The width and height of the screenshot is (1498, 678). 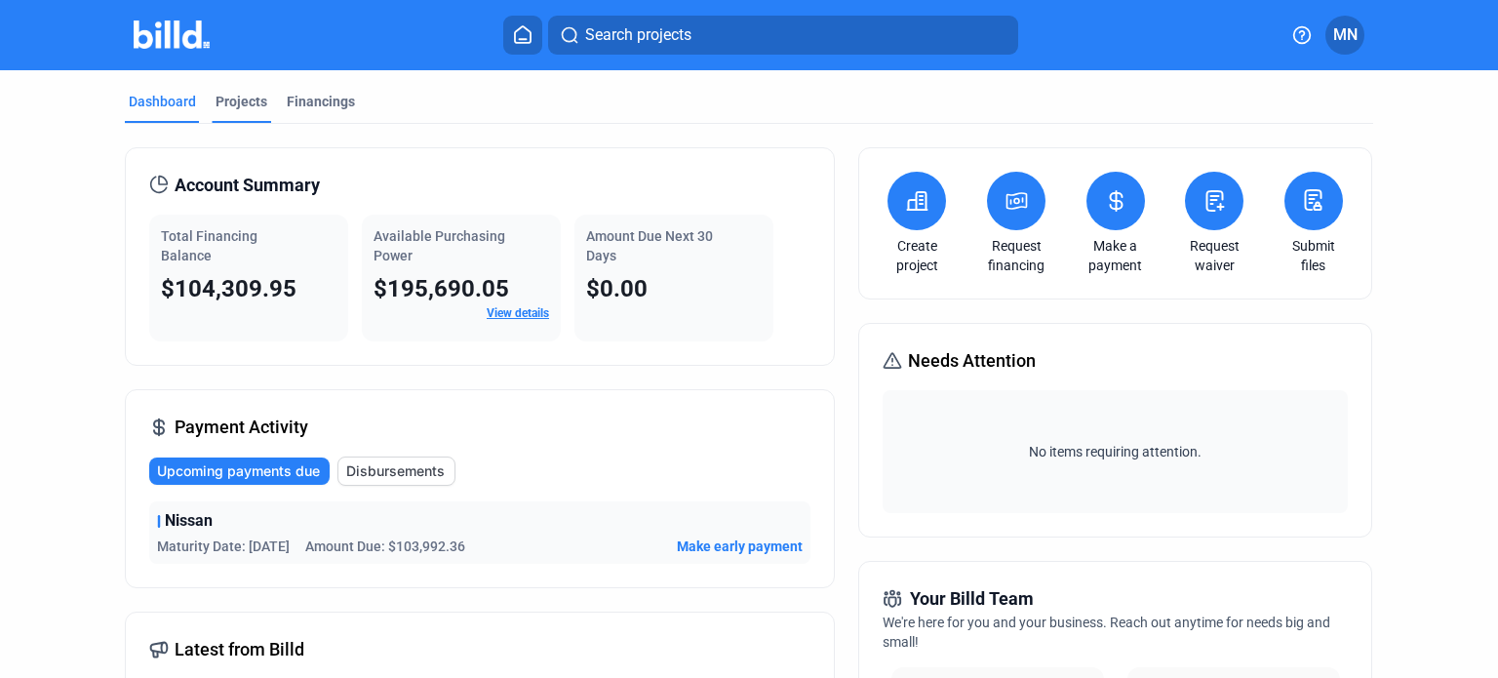 I want to click on span: $0.00, so click(x=616, y=289).